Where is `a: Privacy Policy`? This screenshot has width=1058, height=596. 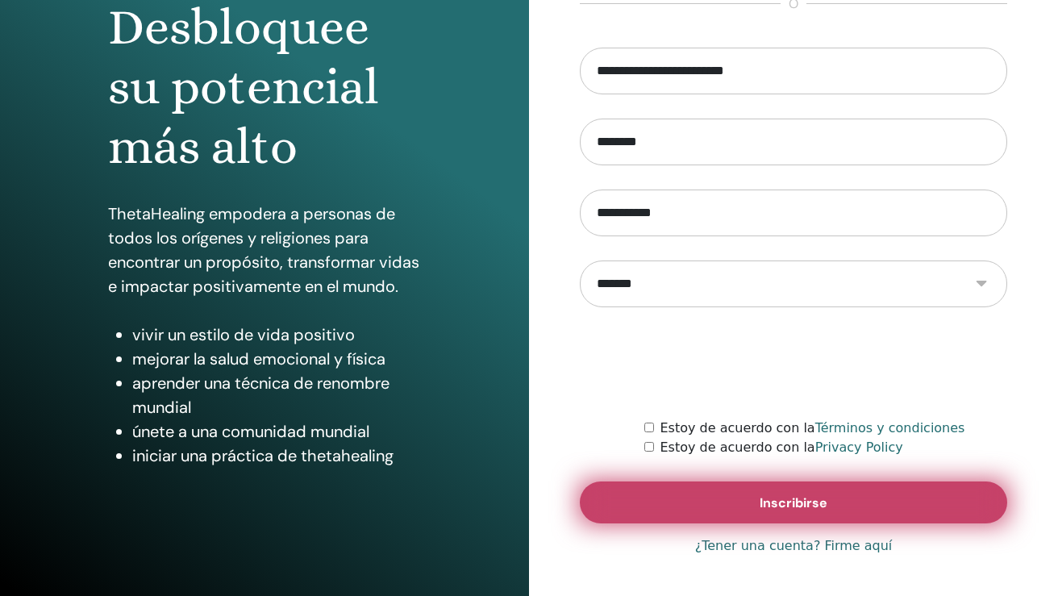
a: Privacy Policy is located at coordinates (859, 447).